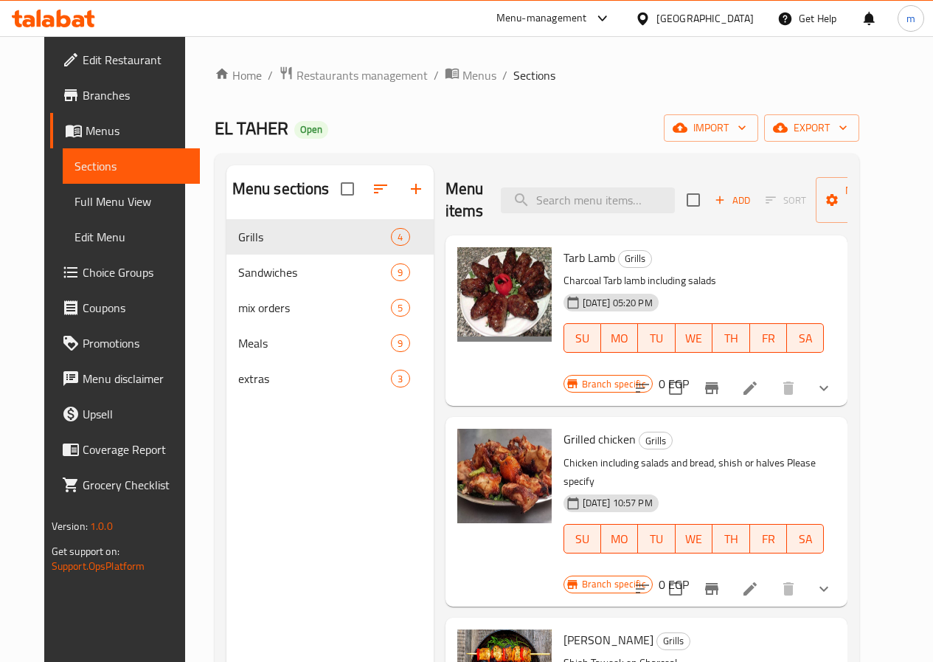 Image resolution: width=933 pixels, height=662 pixels. What do you see at coordinates (131, 166) in the screenshot?
I see `span: Sections` at bounding box center [131, 166].